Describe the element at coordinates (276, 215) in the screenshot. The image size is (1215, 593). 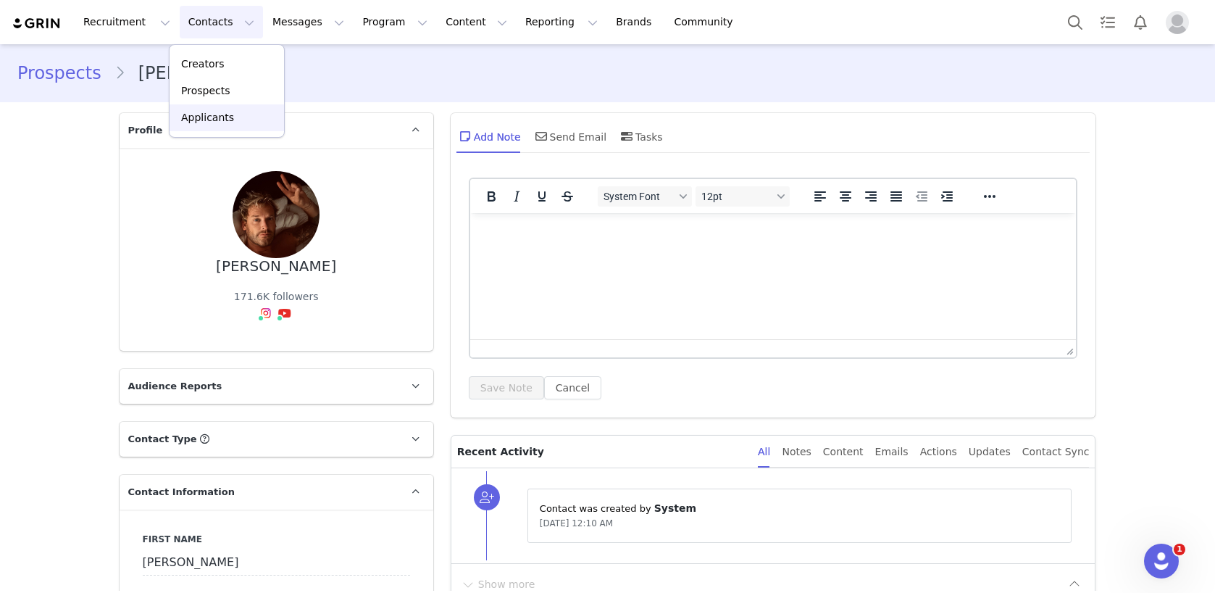
I see `img: 81855dc5-09b6-4dbd-b7d7-5792389f4814.jpg` at that location.